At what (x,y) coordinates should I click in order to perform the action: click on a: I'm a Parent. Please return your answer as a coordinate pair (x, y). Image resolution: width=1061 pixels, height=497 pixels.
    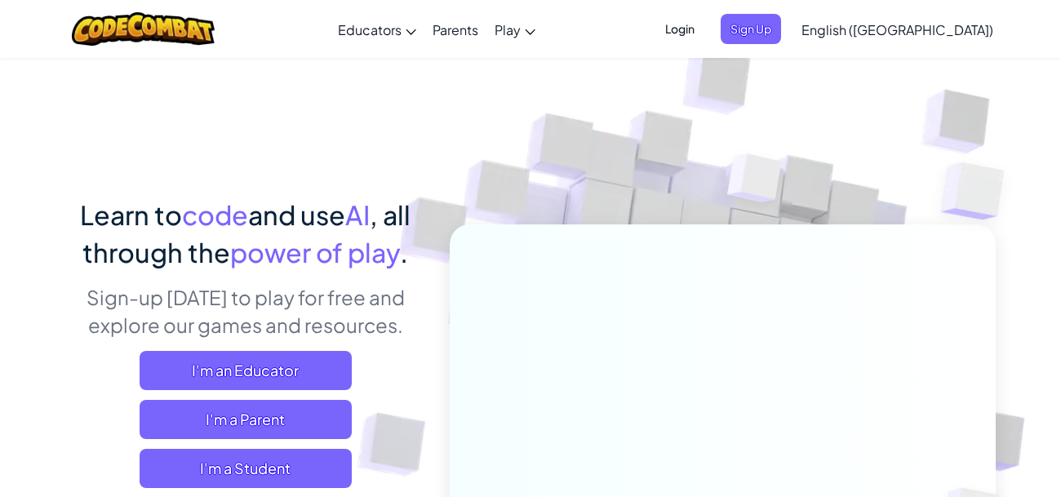
    Looking at the image, I should click on (246, 420).